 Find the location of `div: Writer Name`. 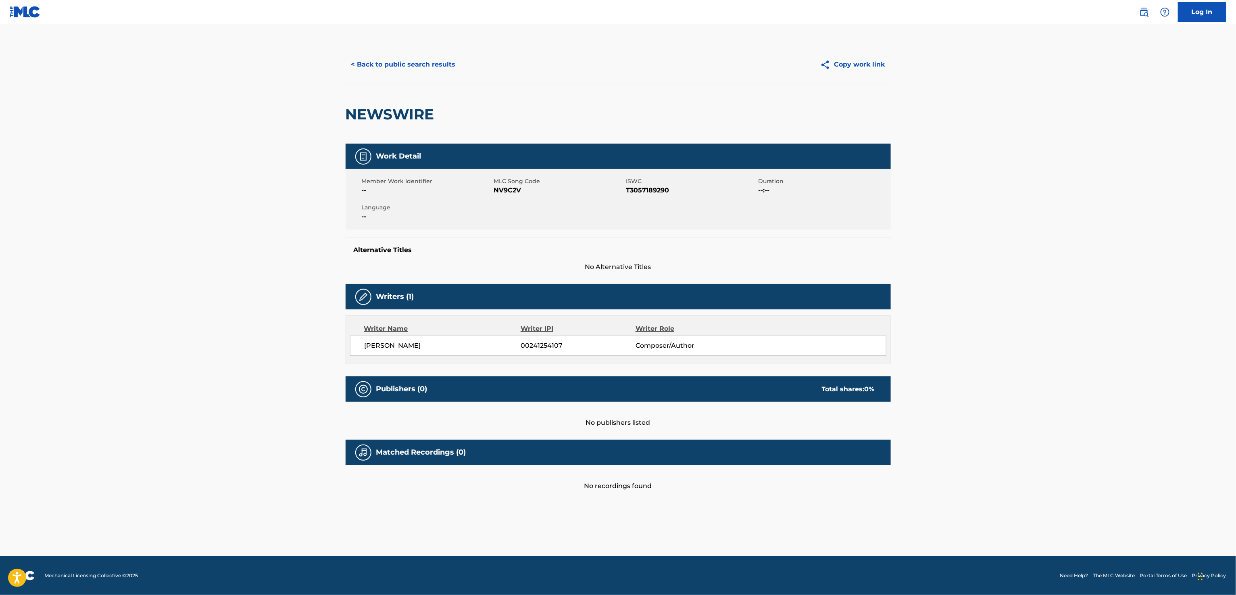

div: Writer Name is located at coordinates (442, 329).